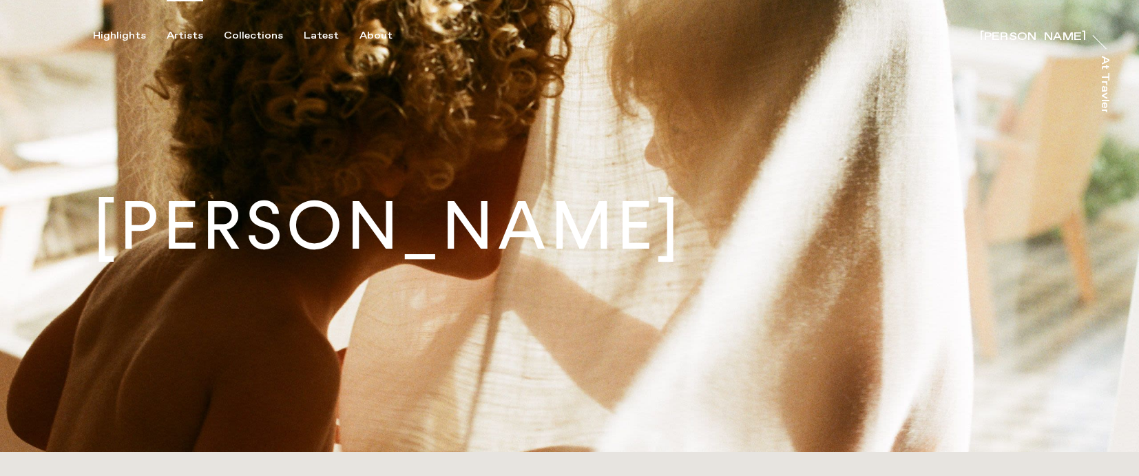  What do you see at coordinates (130, 36) in the screenshot?
I see `button: Highlights` at bounding box center [130, 36].